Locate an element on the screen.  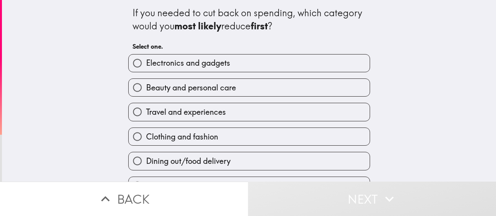
button: Electronics and gadgets is located at coordinates (249, 63).